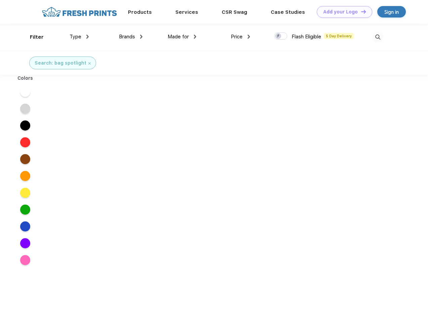 The image size is (428, 323). I want to click on img: desktop_search.svg, so click(378, 37).